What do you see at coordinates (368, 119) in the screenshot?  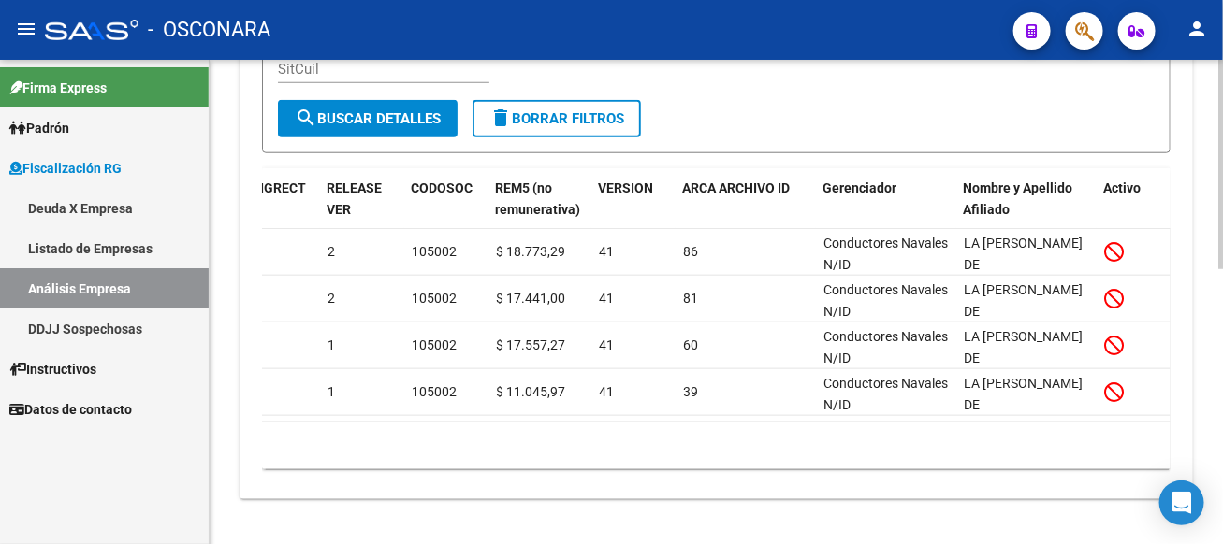 I see `button: Buscar Detalles` at bounding box center [368, 119].